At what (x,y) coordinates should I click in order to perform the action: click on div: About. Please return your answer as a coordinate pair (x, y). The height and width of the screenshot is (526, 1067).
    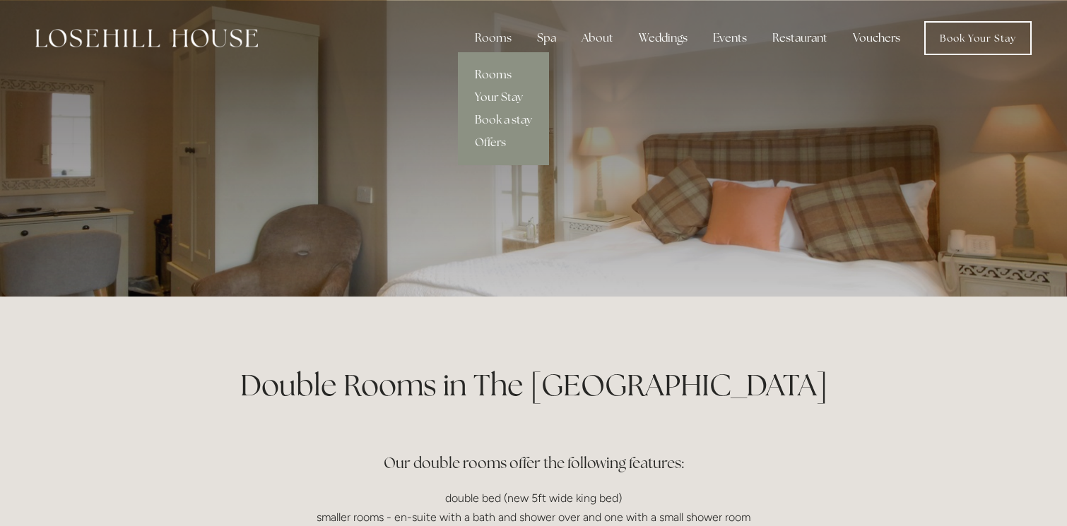
    Looking at the image, I should click on (597, 38).